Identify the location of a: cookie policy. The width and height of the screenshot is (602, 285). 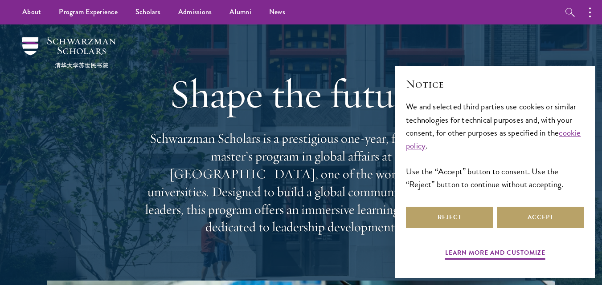
(493, 139).